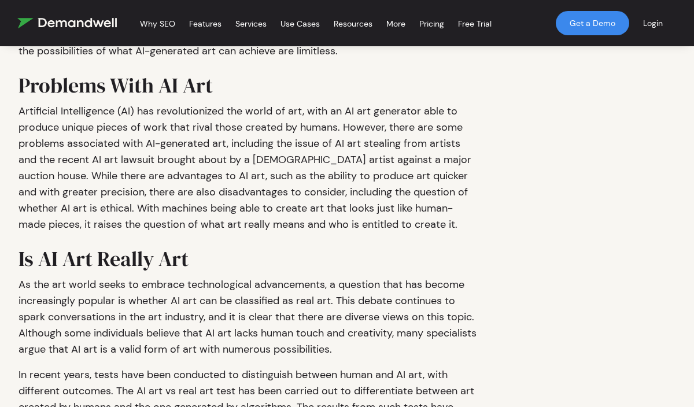  Describe the element at coordinates (653, 23) in the screenshot. I see `h6: Login` at that location.